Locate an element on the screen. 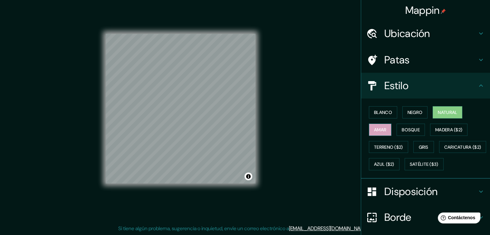 This screenshot has width=490, height=235. div: Ubicación is located at coordinates (425, 33).